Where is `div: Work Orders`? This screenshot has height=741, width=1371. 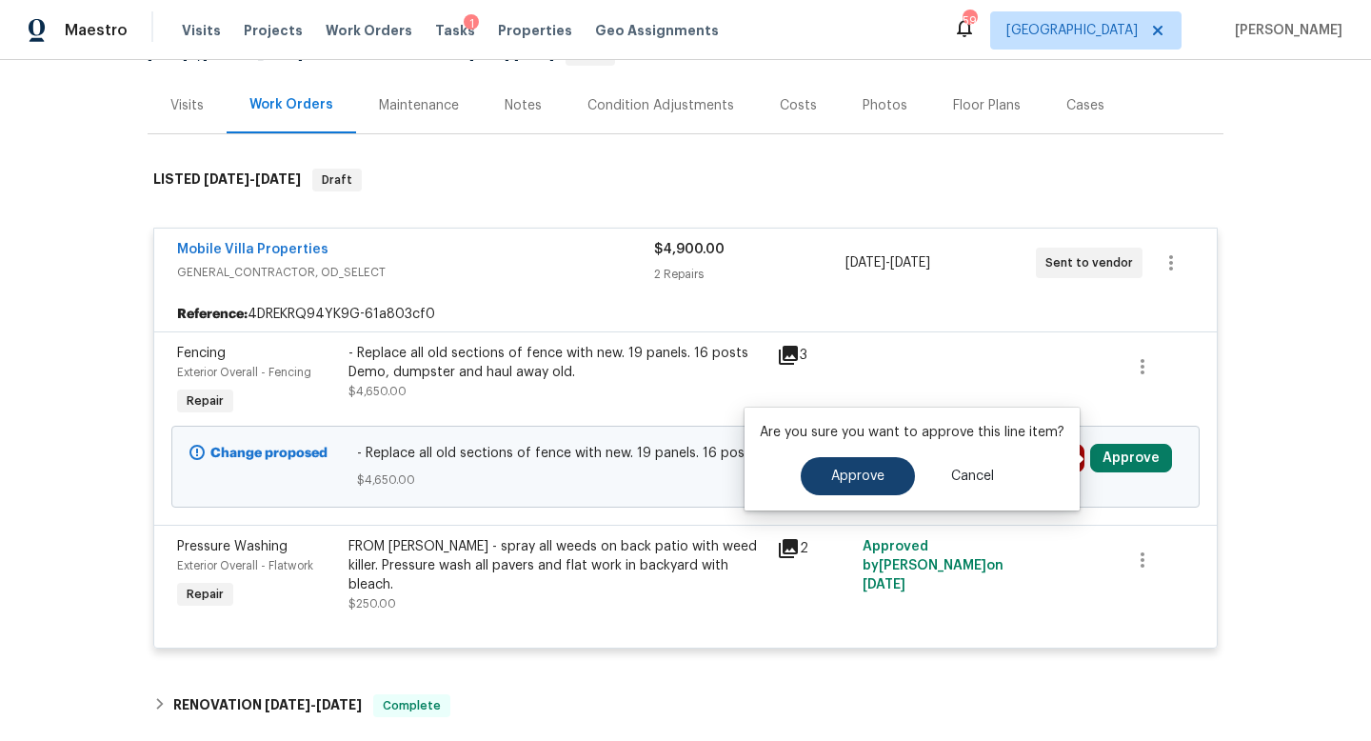
div: Work Orders is located at coordinates (291, 105).